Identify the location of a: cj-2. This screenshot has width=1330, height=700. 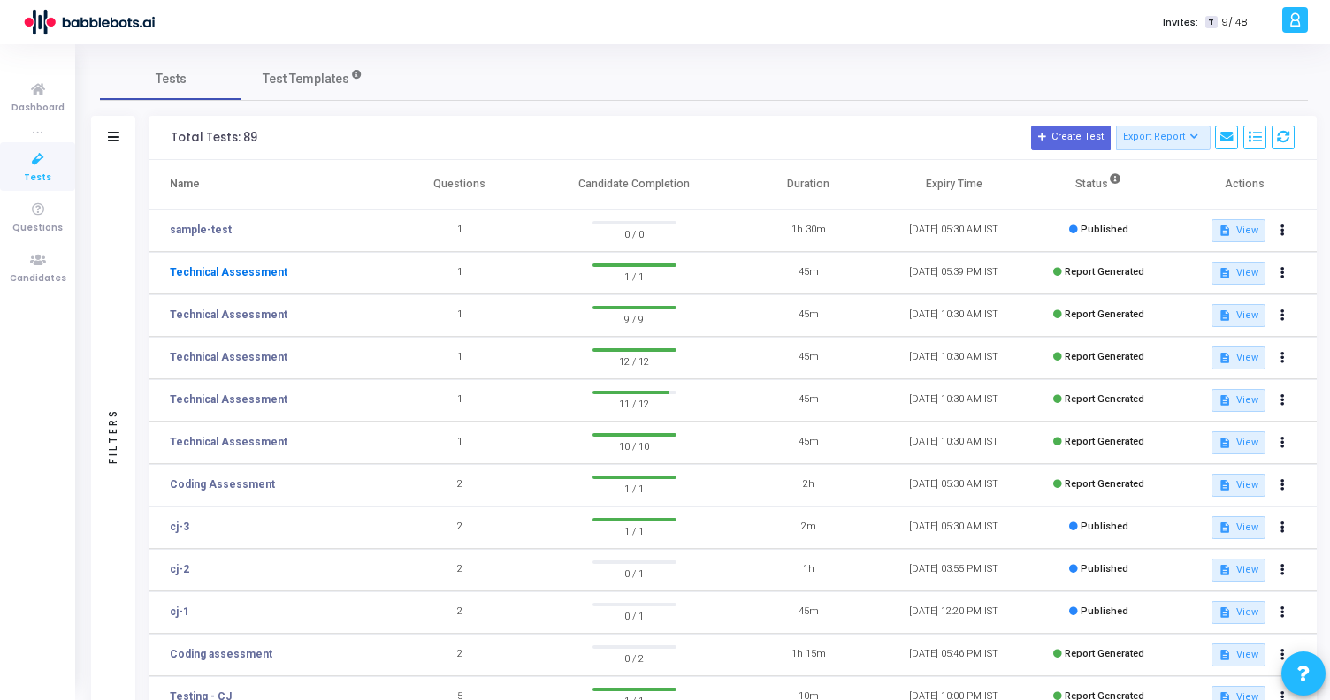
(180, 570).